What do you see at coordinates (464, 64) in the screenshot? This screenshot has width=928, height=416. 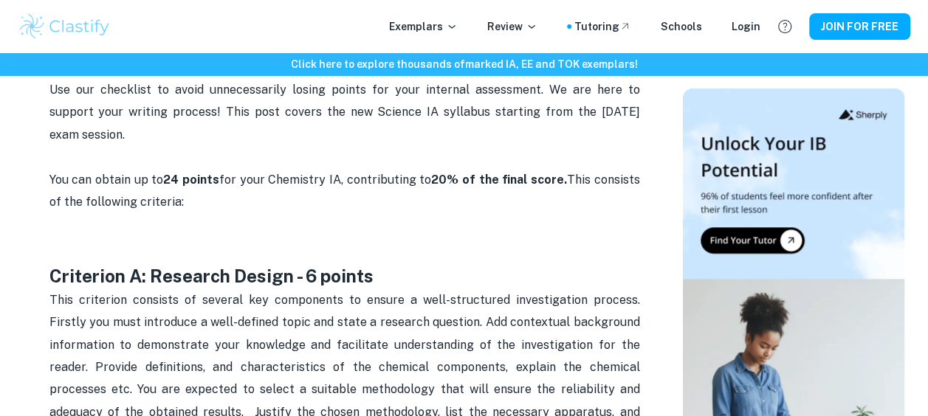 I see `h6: Click here to explore thousands of marked IA, EE and TOK exemplars !` at bounding box center [464, 64].